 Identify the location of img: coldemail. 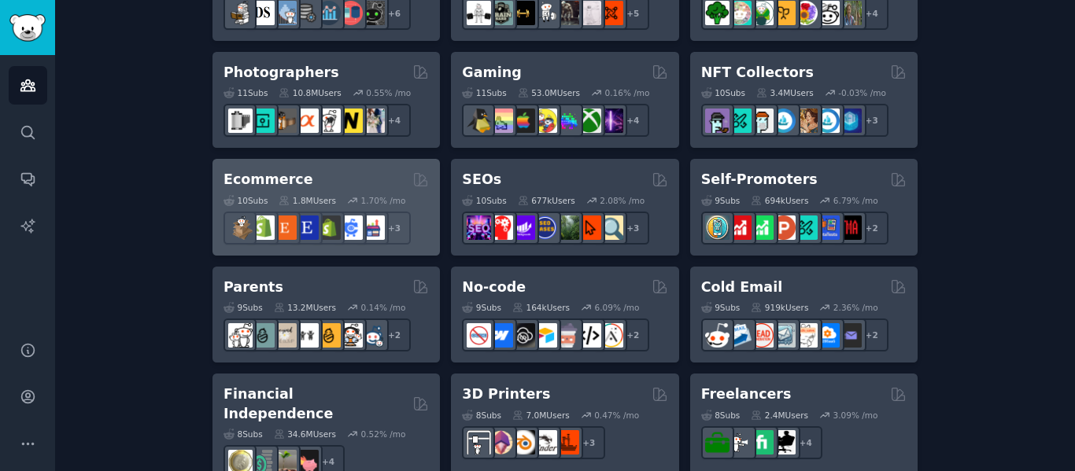
(783, 335).